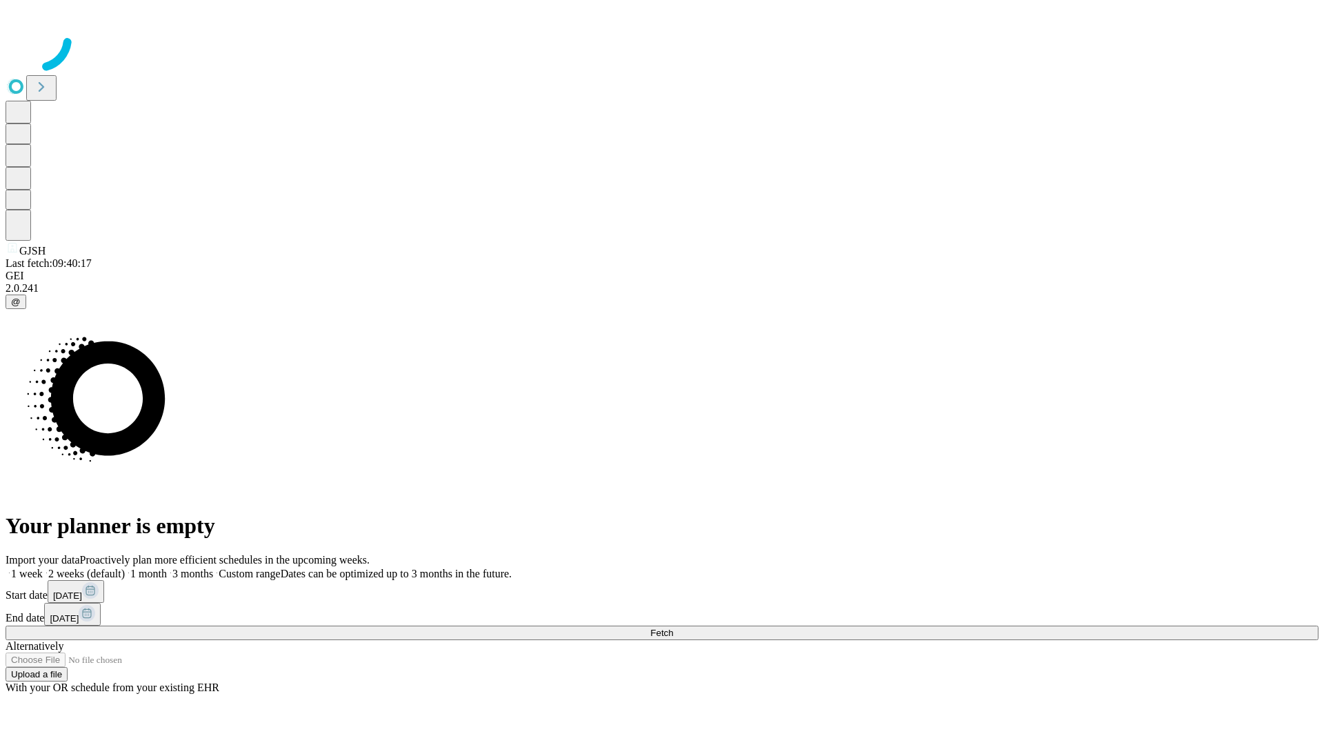  I want to click on div: GEI, so click(662, 276).